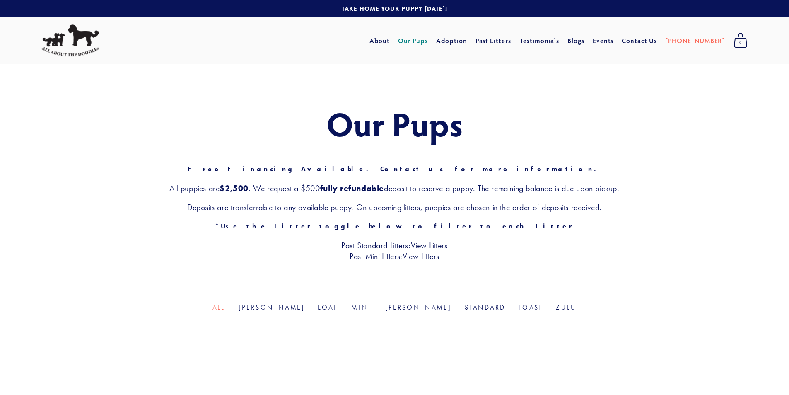 Image resolution: width=789 pixels, height=395 pixels. I want to click on a: Contact Us, so click(639, 41).